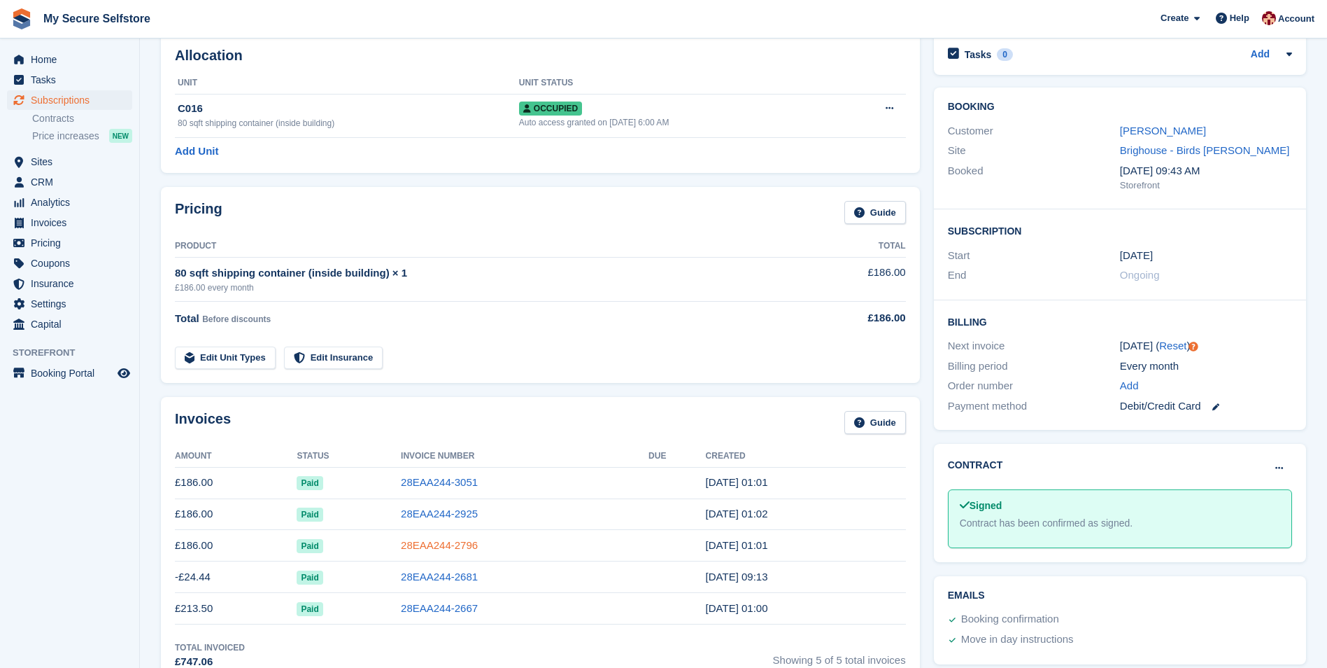 The height and width of the screenshot is (668, 1327). What do you see at coordinates (1120, 230) in the screenshot?
I see `h2: Subscription` at bounding box center [1120, 230].